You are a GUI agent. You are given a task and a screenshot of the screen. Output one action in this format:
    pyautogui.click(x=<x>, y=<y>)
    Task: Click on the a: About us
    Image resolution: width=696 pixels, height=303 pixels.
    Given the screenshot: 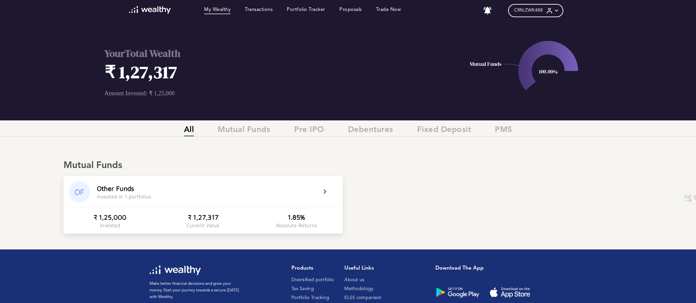 What is the action you would take?
    pyautogui.click(x=354, y=280)
    